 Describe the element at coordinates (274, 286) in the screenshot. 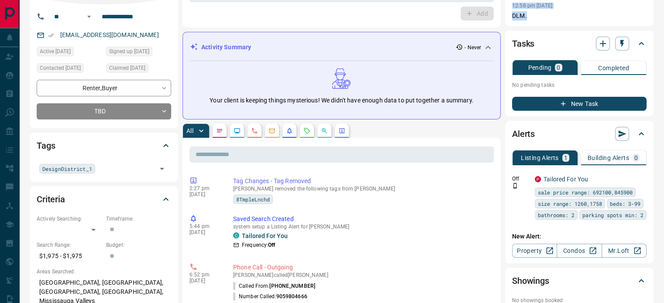

I see `p: Called From:` at that location.